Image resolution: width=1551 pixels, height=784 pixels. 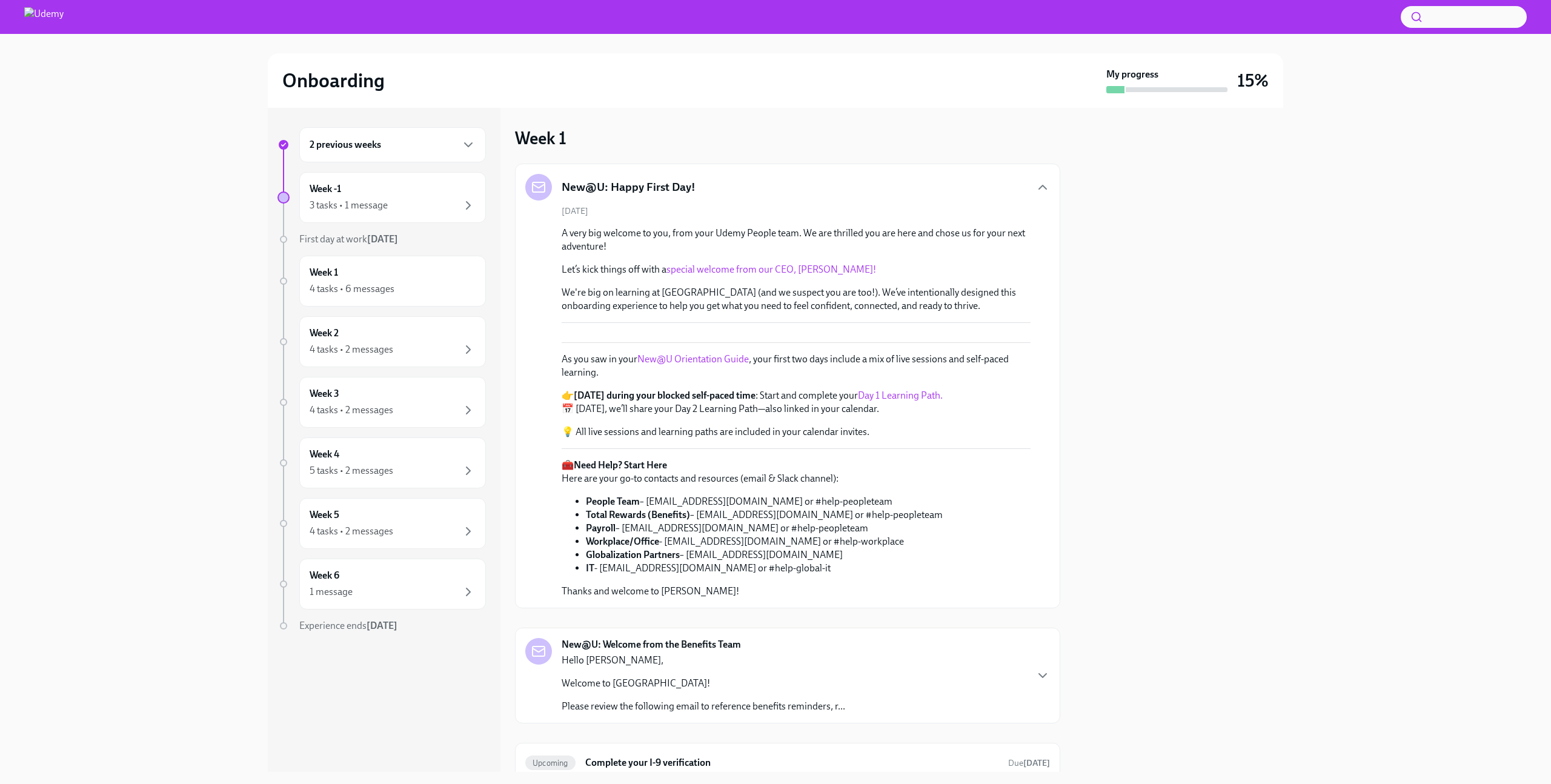 What do you see at coordinates (382, 197) in the screenshot?
I see `a: Week -13 tasks • 1 message` at bounding box center [382, 197].